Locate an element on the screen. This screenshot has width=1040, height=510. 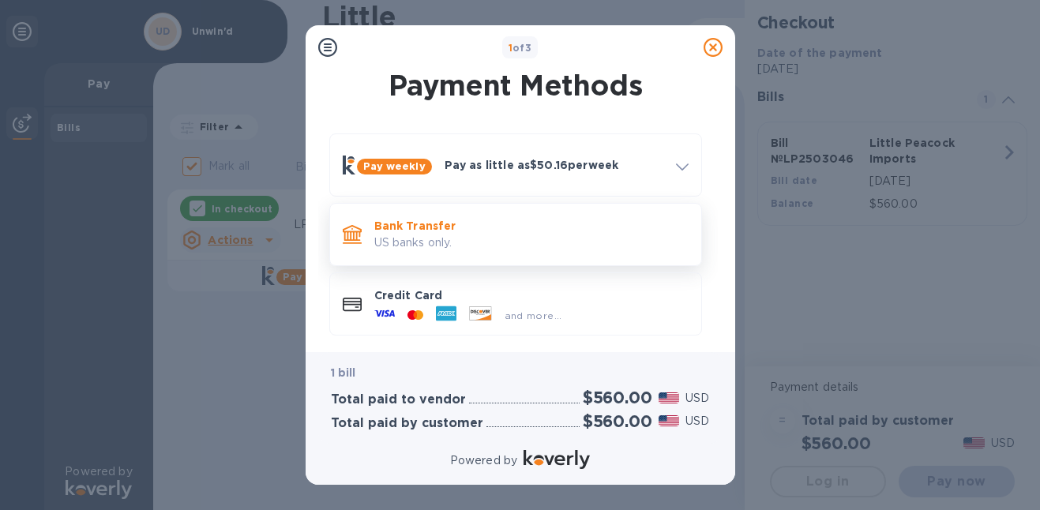
h3: Total paid by customer is located at coordinates (407, 423).